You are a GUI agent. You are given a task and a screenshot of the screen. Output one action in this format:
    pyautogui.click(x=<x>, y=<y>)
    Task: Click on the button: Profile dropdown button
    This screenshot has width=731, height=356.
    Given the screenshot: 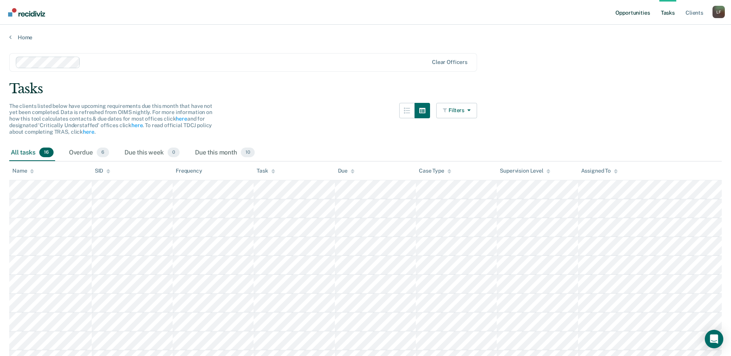 What is the action you would take?
    pyautogui.click(x=718, y=12)
    